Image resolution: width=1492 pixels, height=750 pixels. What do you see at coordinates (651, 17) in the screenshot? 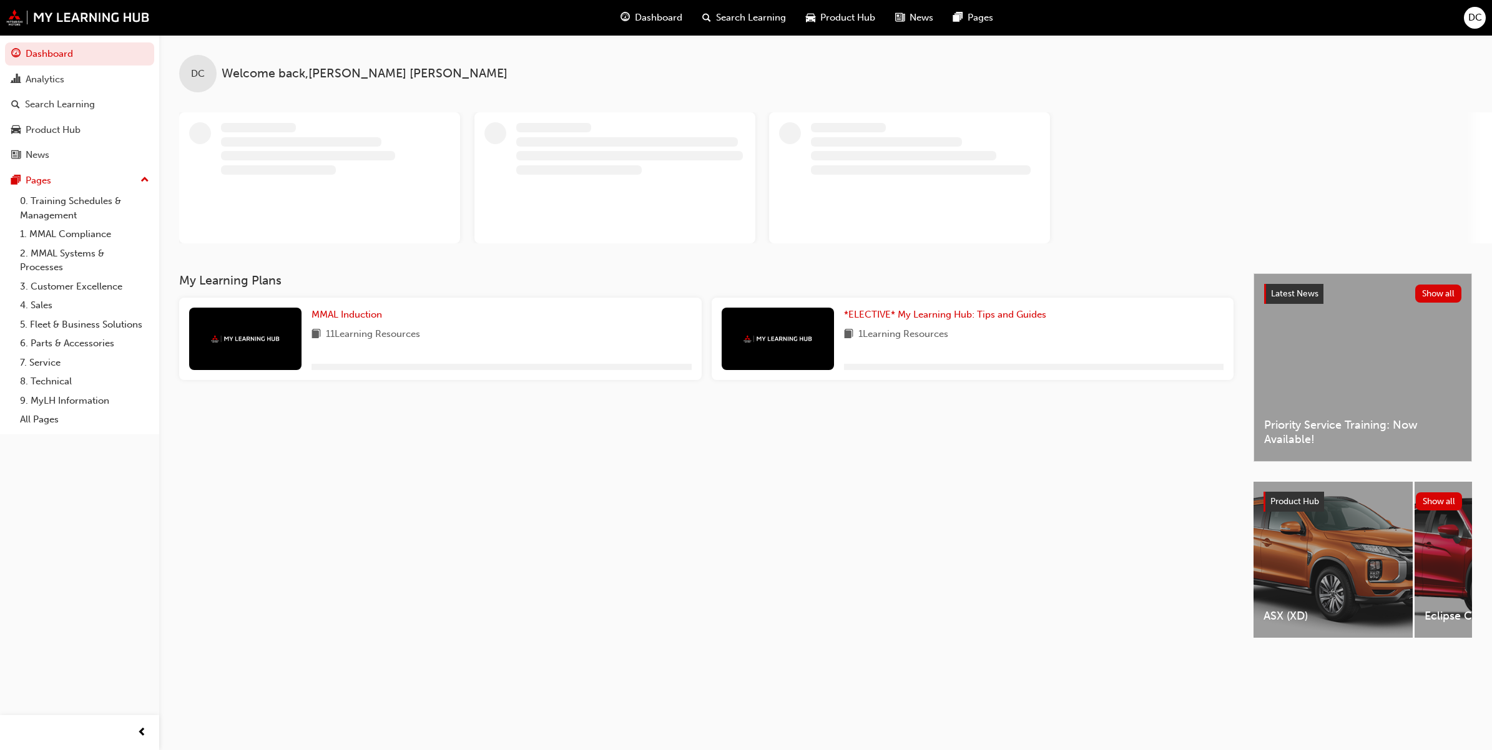
I see `a: guage-iconDashboard` at bounding box center [651, 17].